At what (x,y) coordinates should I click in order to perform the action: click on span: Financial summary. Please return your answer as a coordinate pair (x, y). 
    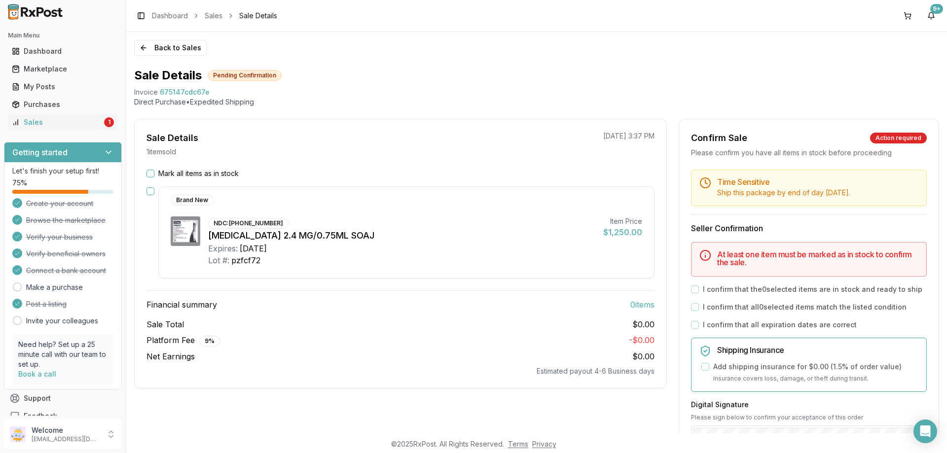
    Looking at the image, I should click on (181, 305).